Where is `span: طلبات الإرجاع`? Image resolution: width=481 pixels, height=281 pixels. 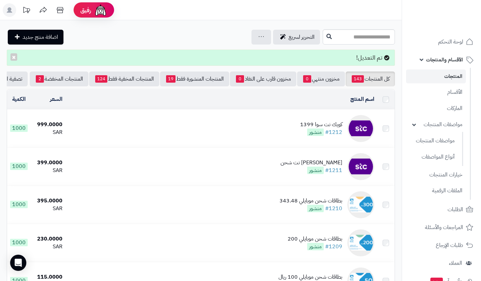
span: طلبات الإرجاع is located at coordinates (449, 245).